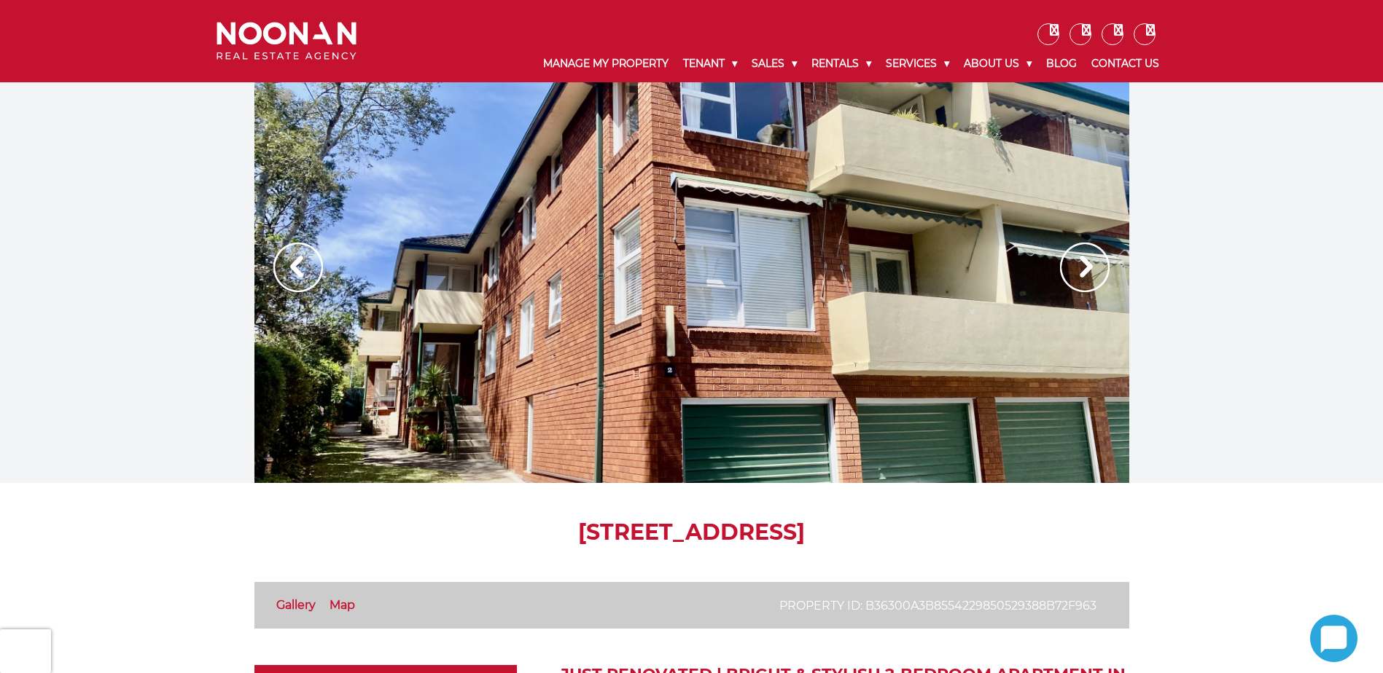 Image resolution: width=1383 pixels, height=673 pixels. Describe the element at coordinates (841, 63) in the screenshot. I see `a: Rentals` at that location.